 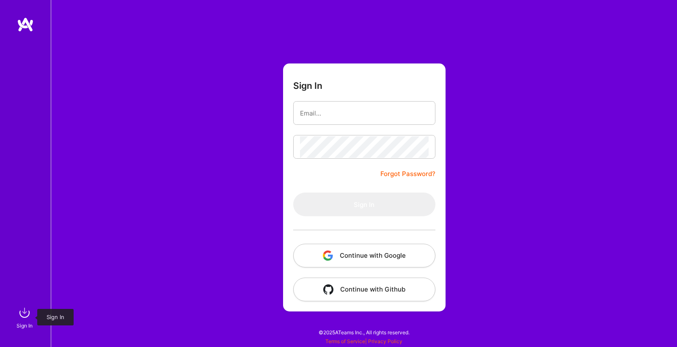 What do you see at coordinates (364, 204) in the screenshot?
I see `button: Sign In` at bounding box center [364, 204].